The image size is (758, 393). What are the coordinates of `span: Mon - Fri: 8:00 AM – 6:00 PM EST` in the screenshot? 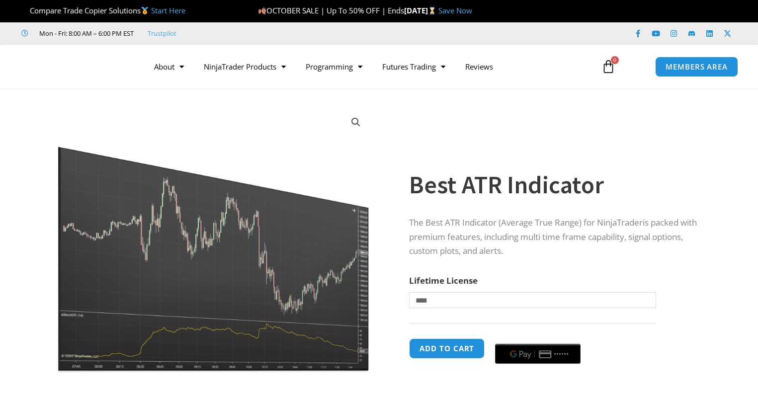 It's located at (85, 33).